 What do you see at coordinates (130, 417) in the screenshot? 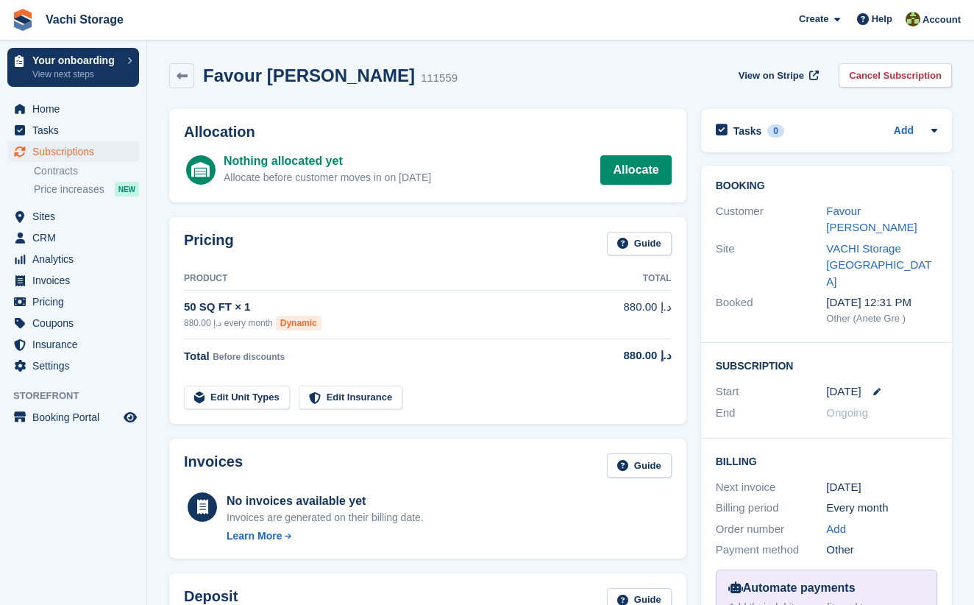
I see `a: Preview store` at bounding box center [130, 417].